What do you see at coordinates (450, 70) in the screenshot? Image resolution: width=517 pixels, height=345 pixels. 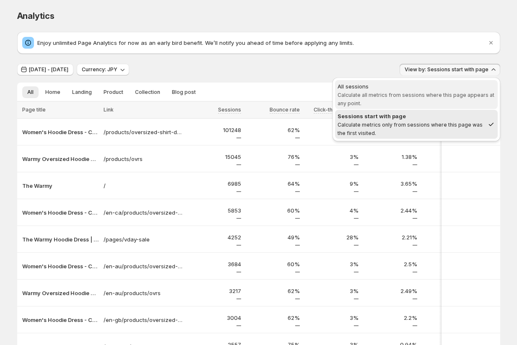 I see `button: View by: Sessions start with page` at bounding box center [450, 70].